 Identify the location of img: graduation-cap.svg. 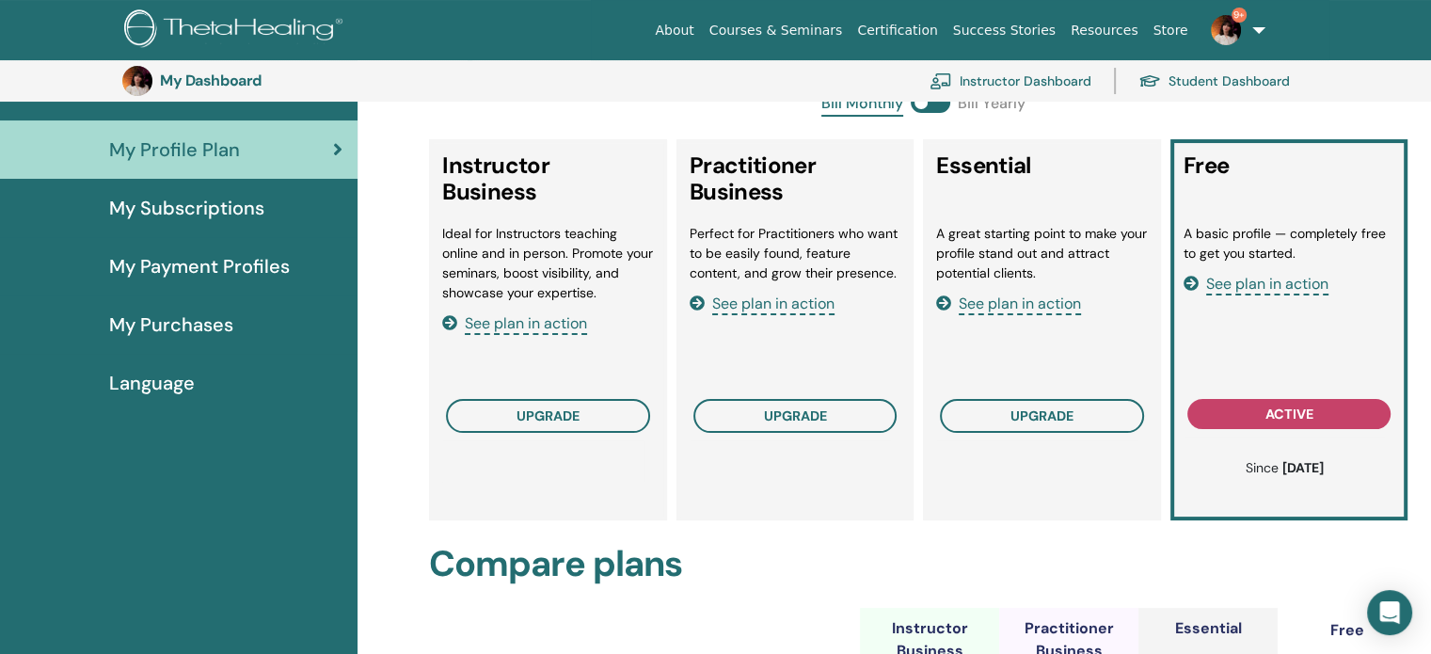
(1150, 81).